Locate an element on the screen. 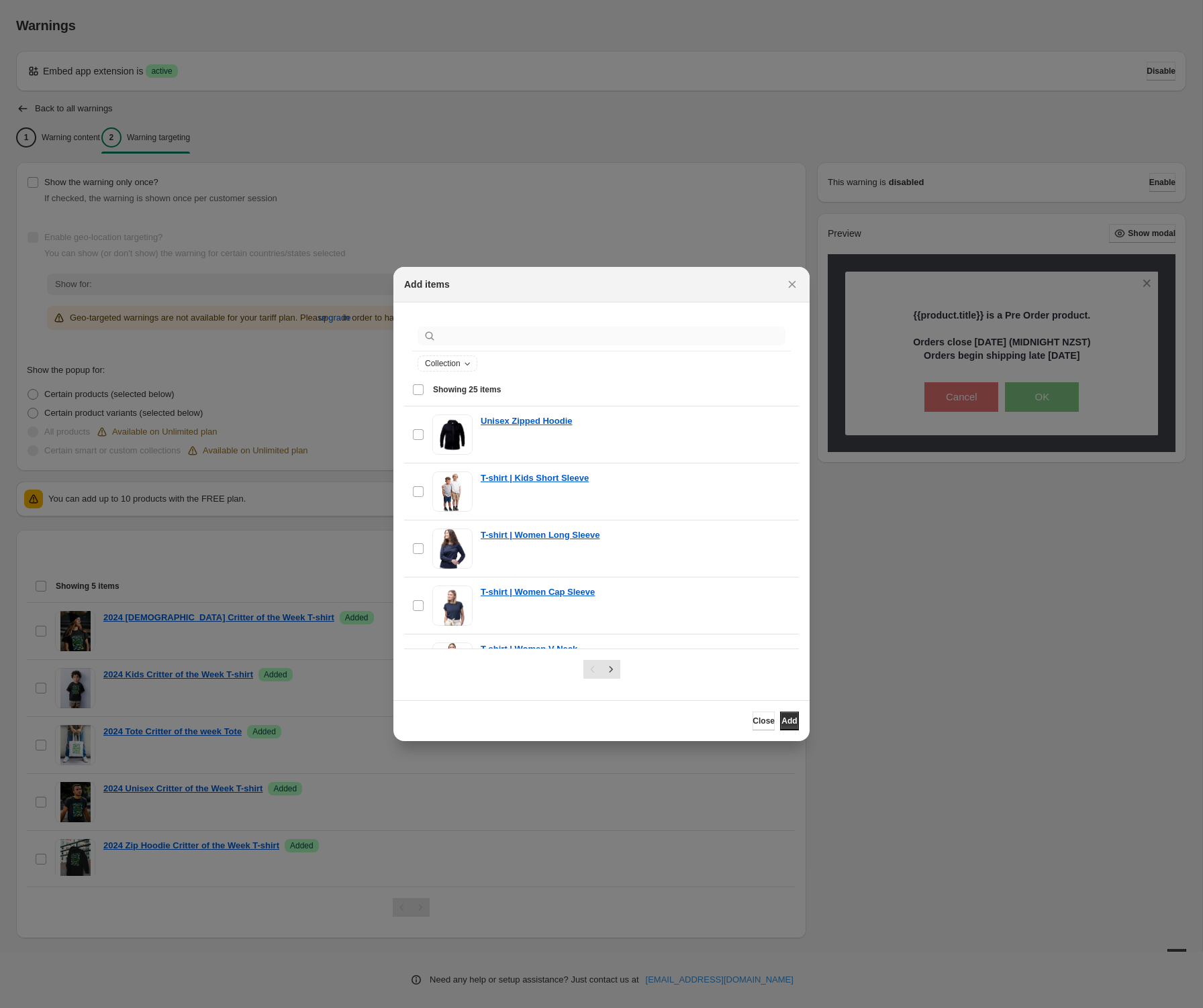 The width and height of the screenshot is (1203, 1008). button: Collection is located at coordinates (447, 364).